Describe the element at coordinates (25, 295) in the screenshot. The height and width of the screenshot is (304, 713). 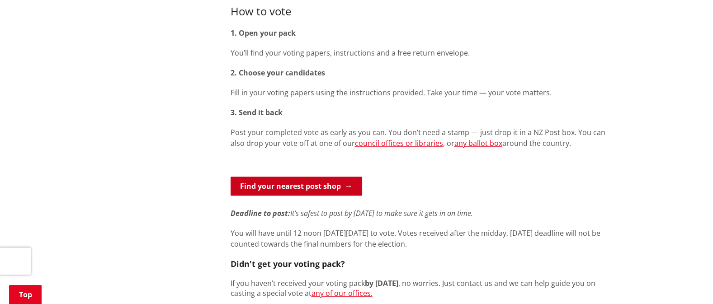
I see `a: Top` at that location.